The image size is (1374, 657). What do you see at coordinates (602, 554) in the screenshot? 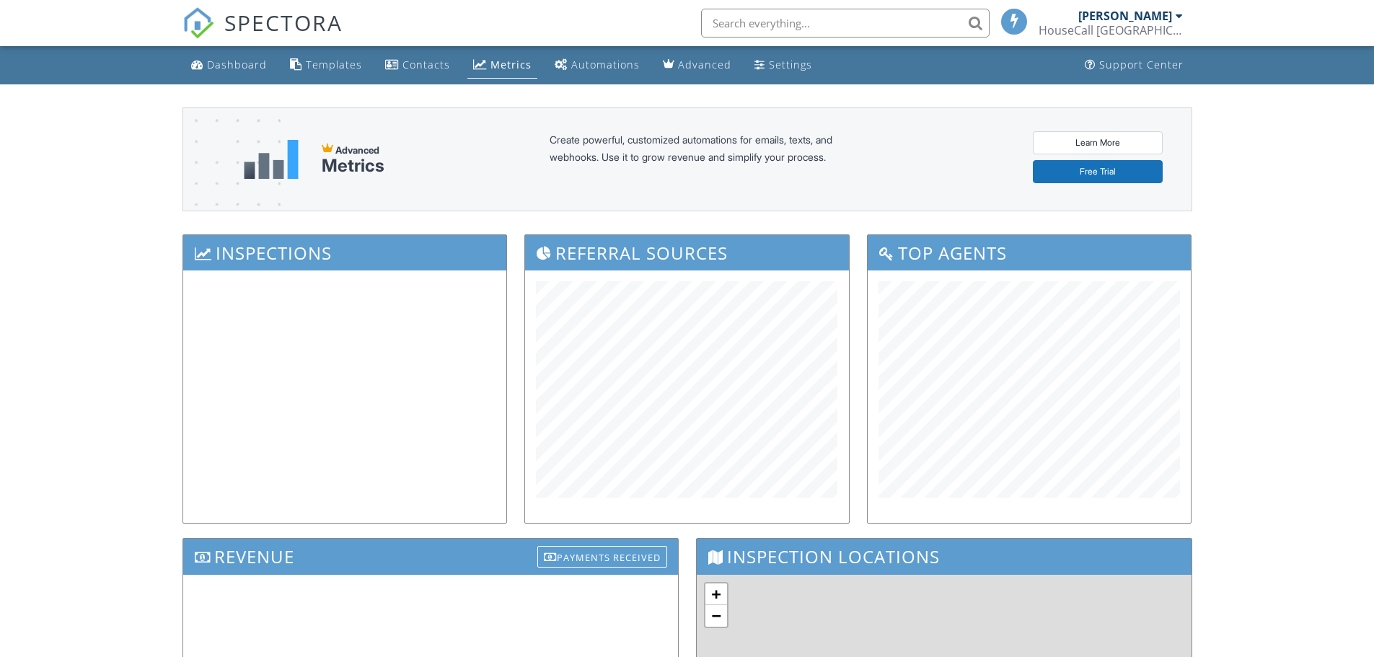
I see `a: Payments Received` at bounding box center [602, 554].